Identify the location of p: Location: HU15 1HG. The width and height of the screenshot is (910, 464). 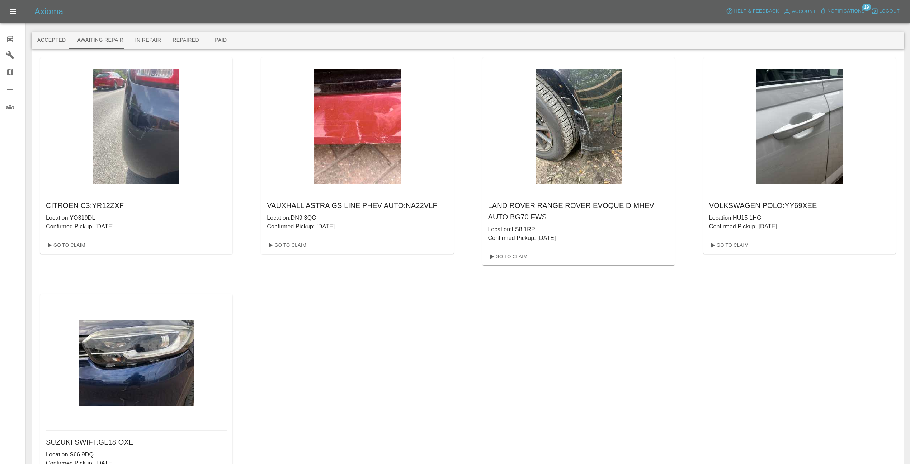
(800, 218).